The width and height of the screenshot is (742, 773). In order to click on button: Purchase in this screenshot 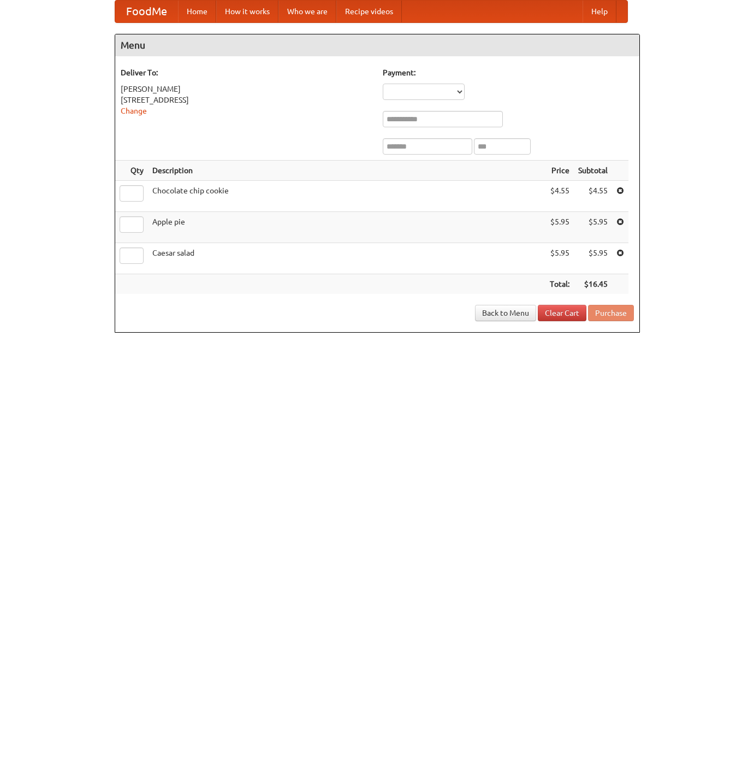, I will do `click(611, 313)`.